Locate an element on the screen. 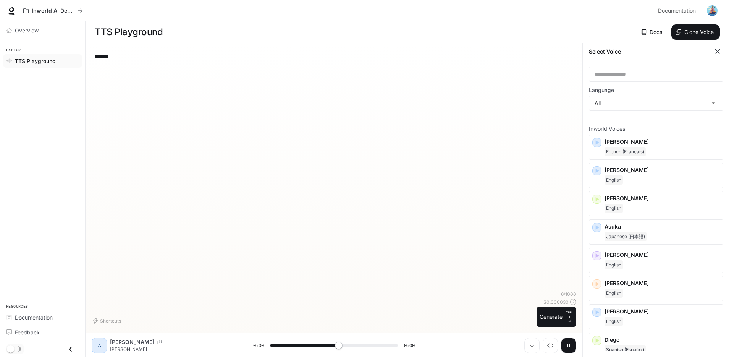 Image resolution: width=729 pixels, height=357 pixels. span: Spanish (Español) is located at coordinates (625, 349).